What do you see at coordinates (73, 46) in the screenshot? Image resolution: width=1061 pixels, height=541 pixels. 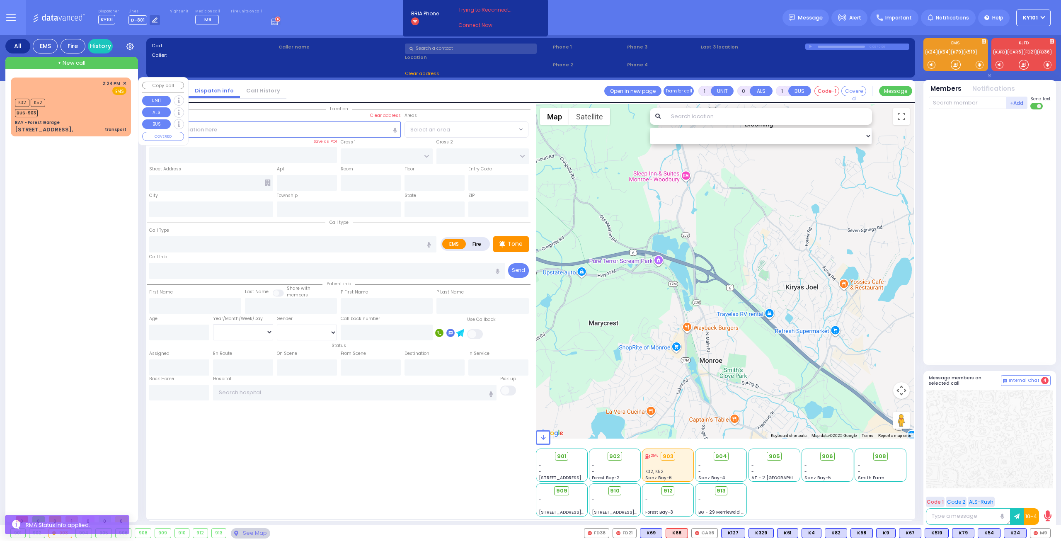 I see `div: Fire` at bounding box center [73, 46].